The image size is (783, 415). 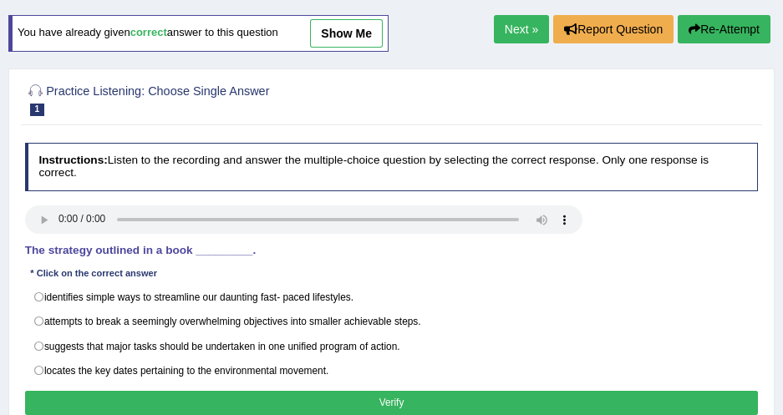 I want to click on div: You have already given answer to this question, so click(x=198, y=33).